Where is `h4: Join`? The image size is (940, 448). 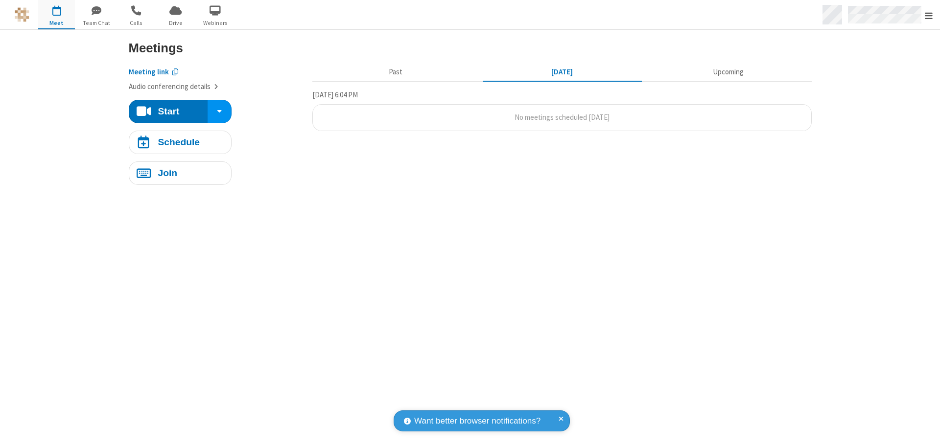
h4: Join is located at coordinates (167, 173).